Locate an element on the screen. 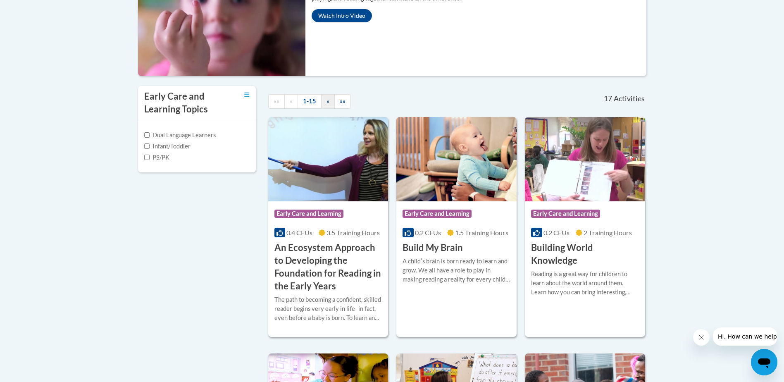 The height and width of the screenshot is (382, 784). span: 3.5 Training Hours is located at coordinates (353, 232).